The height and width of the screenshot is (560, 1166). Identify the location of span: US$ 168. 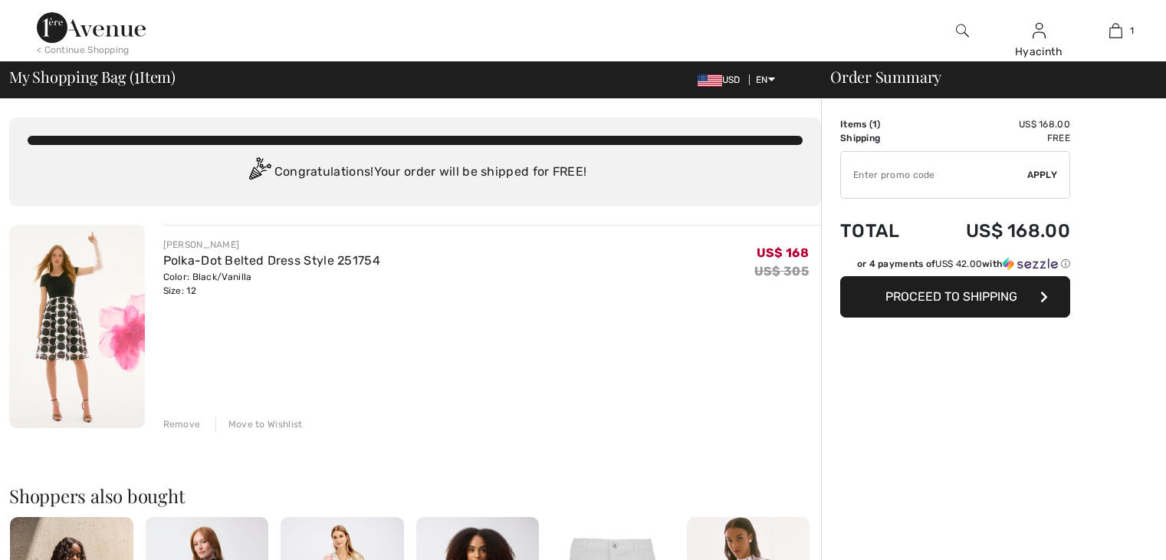
(783, 252).